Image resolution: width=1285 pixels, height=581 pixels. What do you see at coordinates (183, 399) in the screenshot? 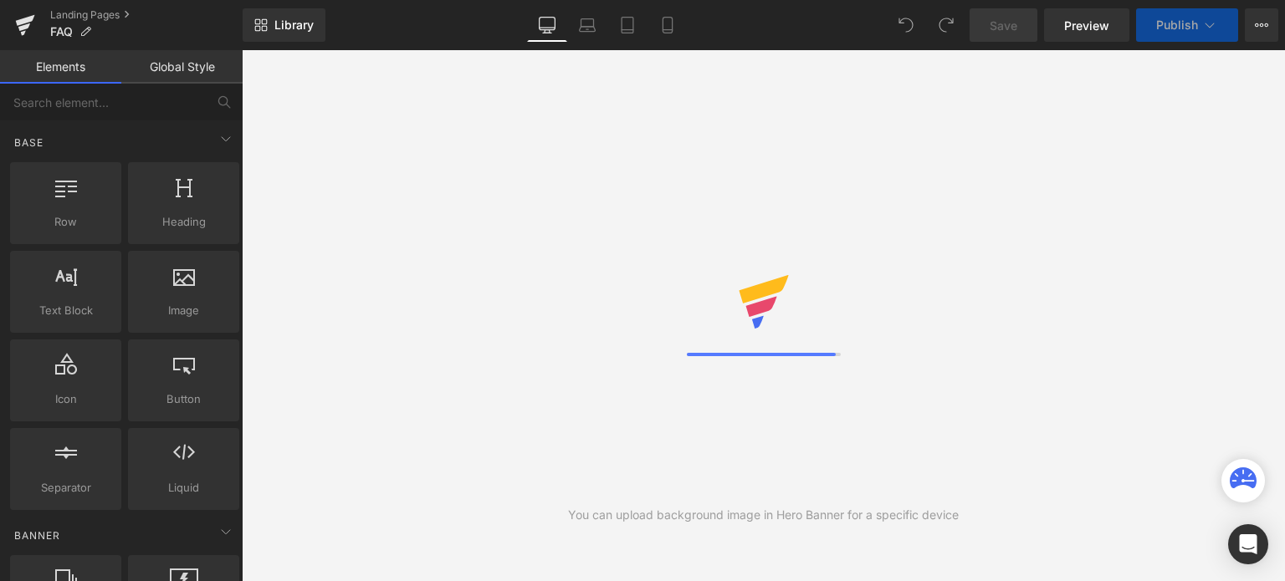
I see `span: Button` at bounding box center [183, 399].